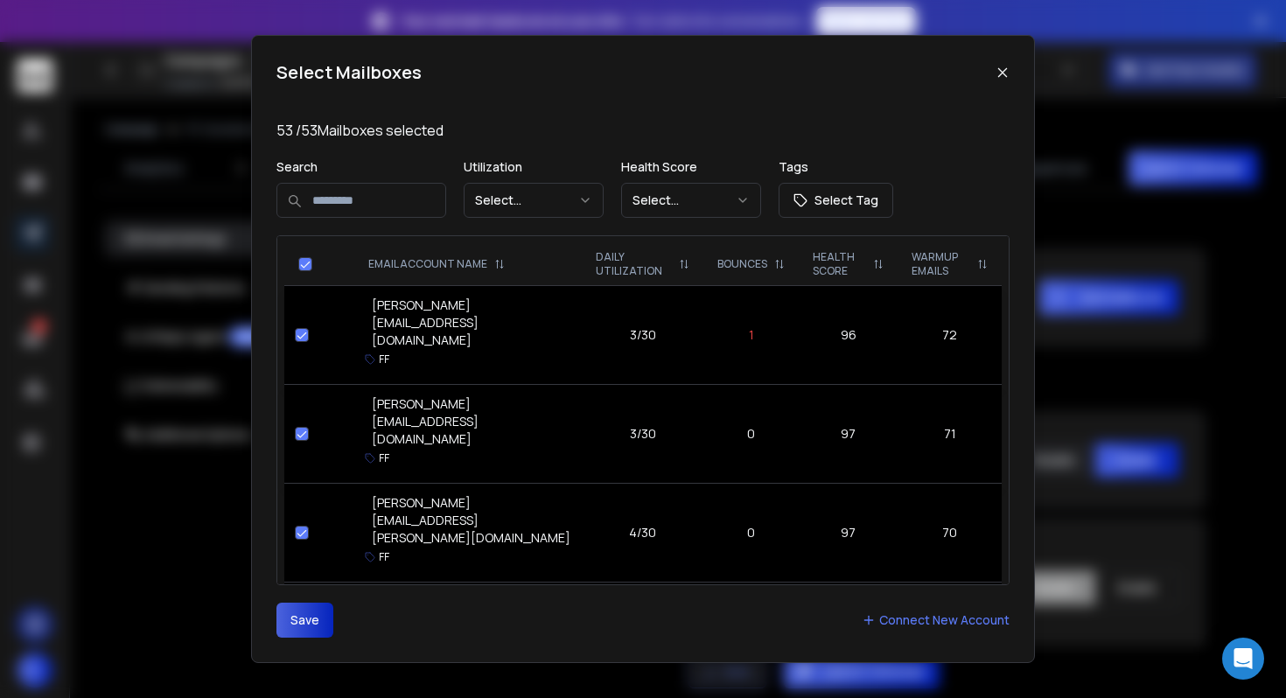  Describe the element at coordinates (836, 200) in the screenshot. I see `button: Select Tag` at that location.